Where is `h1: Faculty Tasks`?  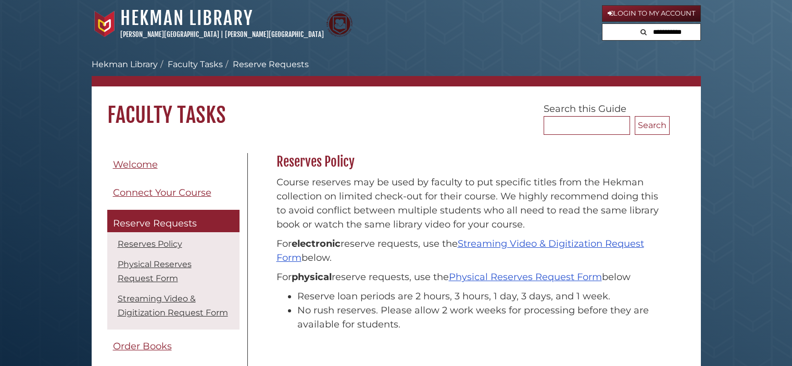 h1: Faculty Tasks is located at coordinates (396, 107).